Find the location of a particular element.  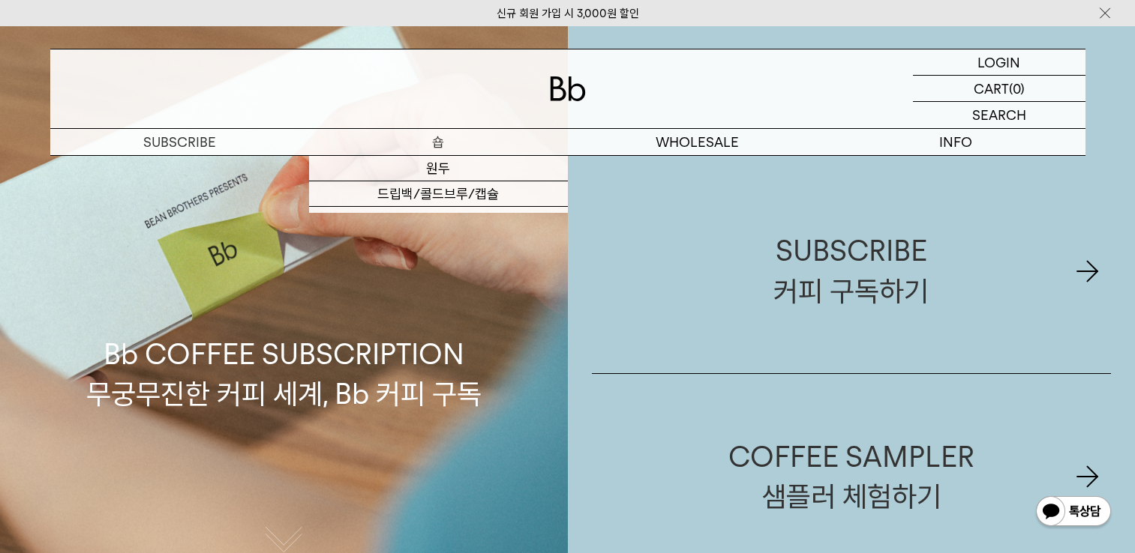

p: 숍 is located at coordinates (438, 142).